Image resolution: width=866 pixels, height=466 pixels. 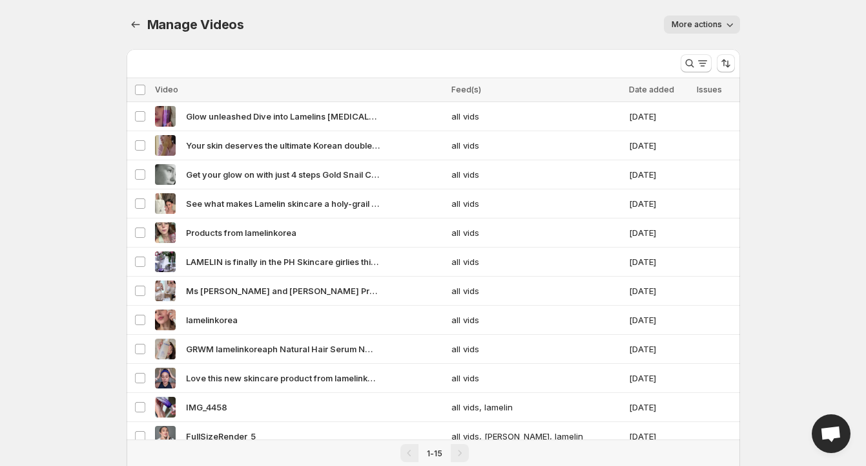 What do you see at coordinates (696, 63) in the screenshot?
I see `button: Search and filter results` at bounding box center [696, 63].